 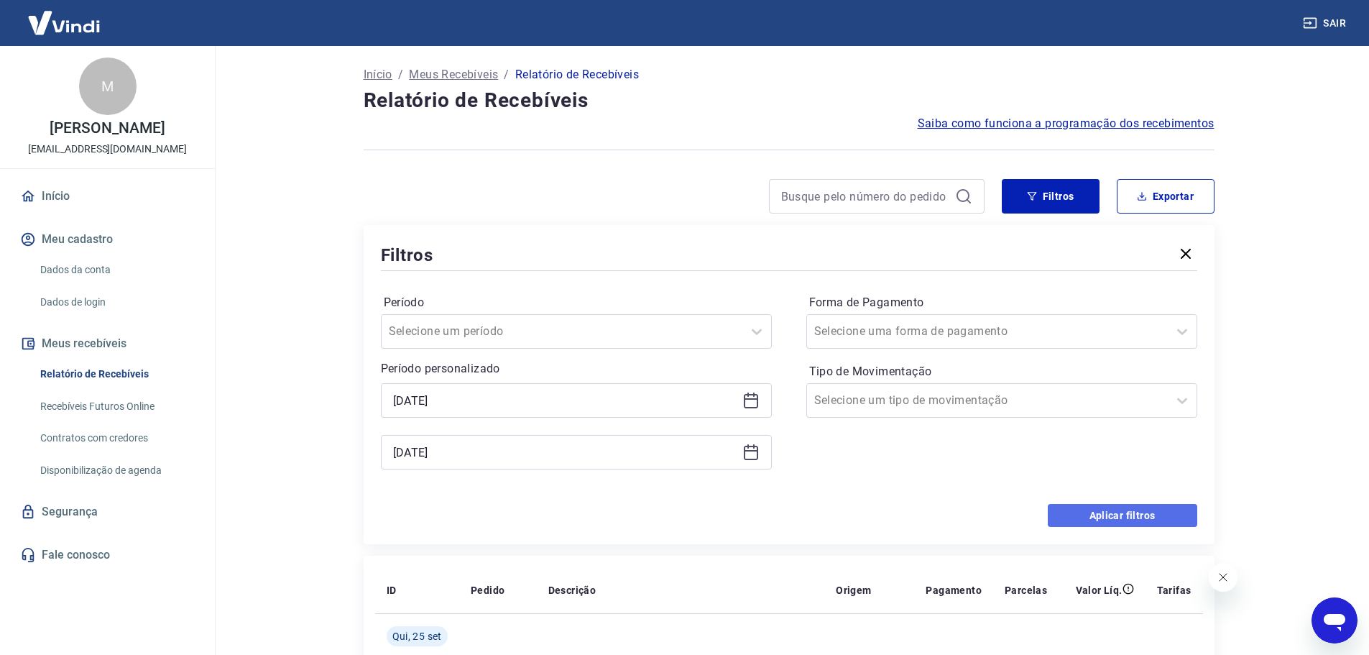 What do you see at coordinates (1099, 590) in the screenshot?
I see `p: Valor Líq.` at bounding box center [1099, 590].